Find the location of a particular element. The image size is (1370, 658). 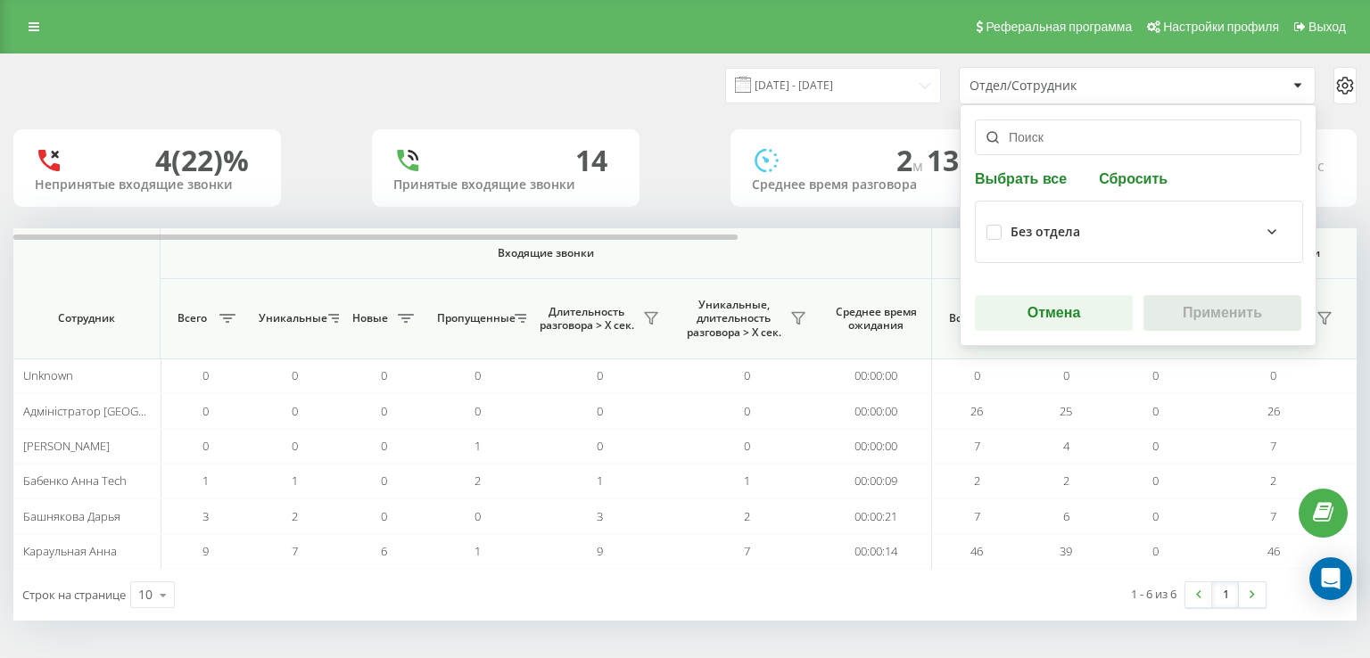

span: Пропущенные is located at coordinates (473, 318).